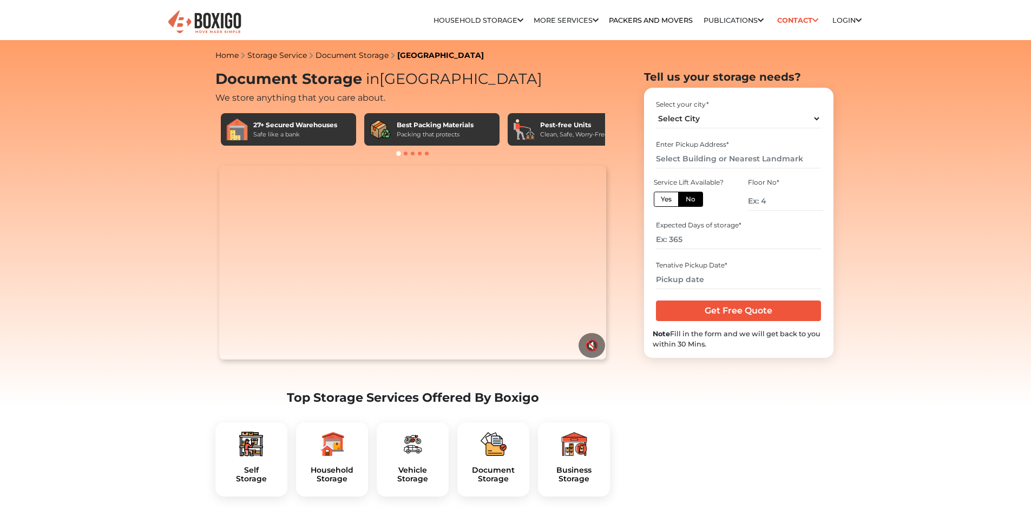 The image size is (1031, 516). What do you see at coordinates (798, 20) in the screenshot?
I see `a: Contact` at bounding box center [798, 20].